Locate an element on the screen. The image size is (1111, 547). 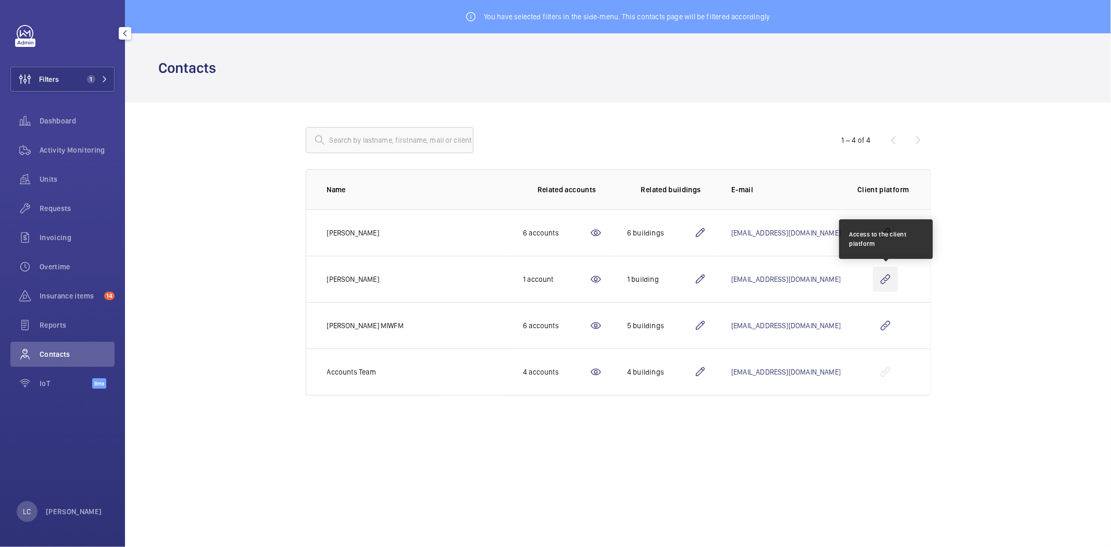
span: Reports is located at coordinates (77, 325).